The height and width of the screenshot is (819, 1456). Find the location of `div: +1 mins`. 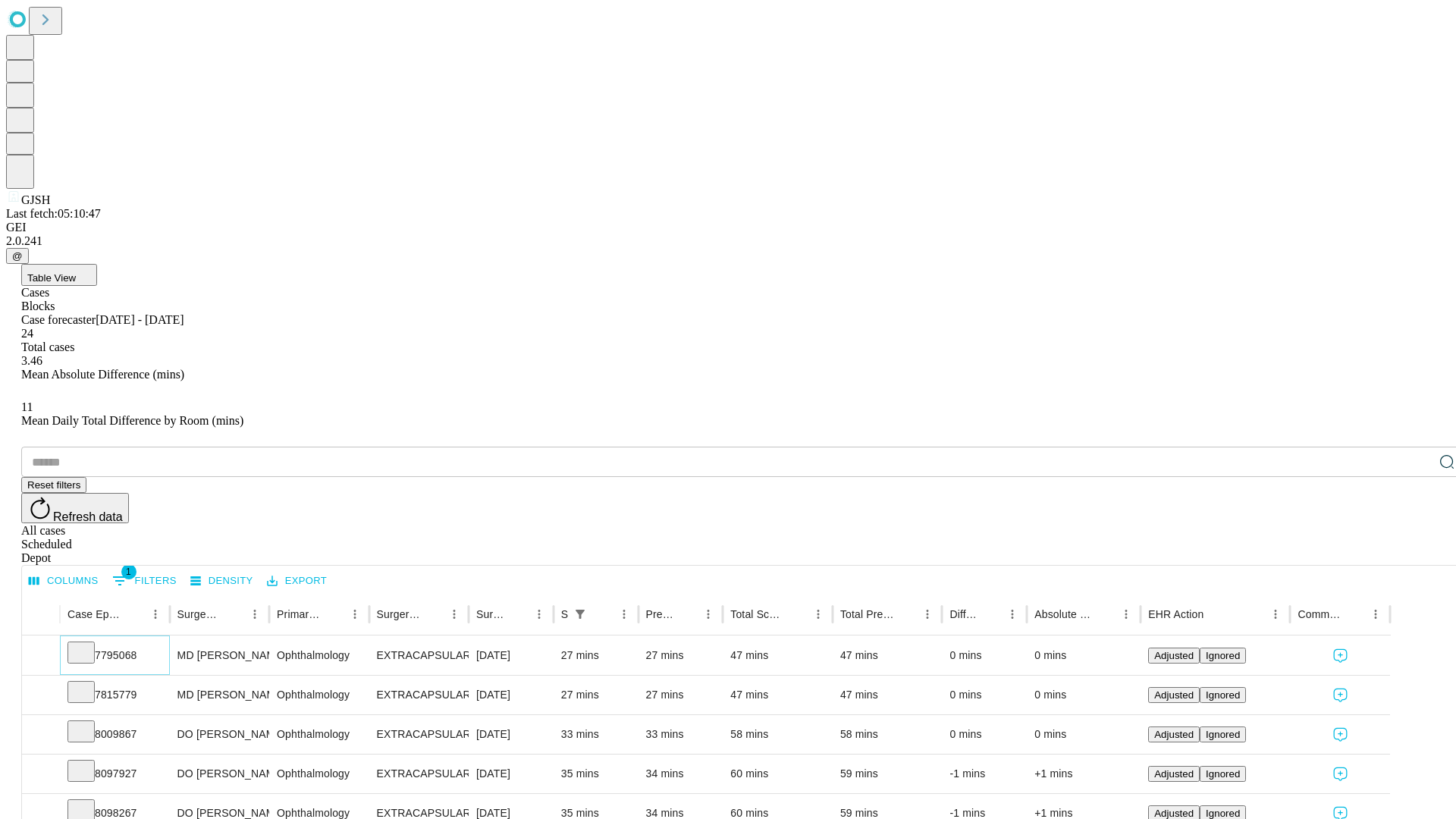

div: +1 mins is located at coordinates (1084, 774).